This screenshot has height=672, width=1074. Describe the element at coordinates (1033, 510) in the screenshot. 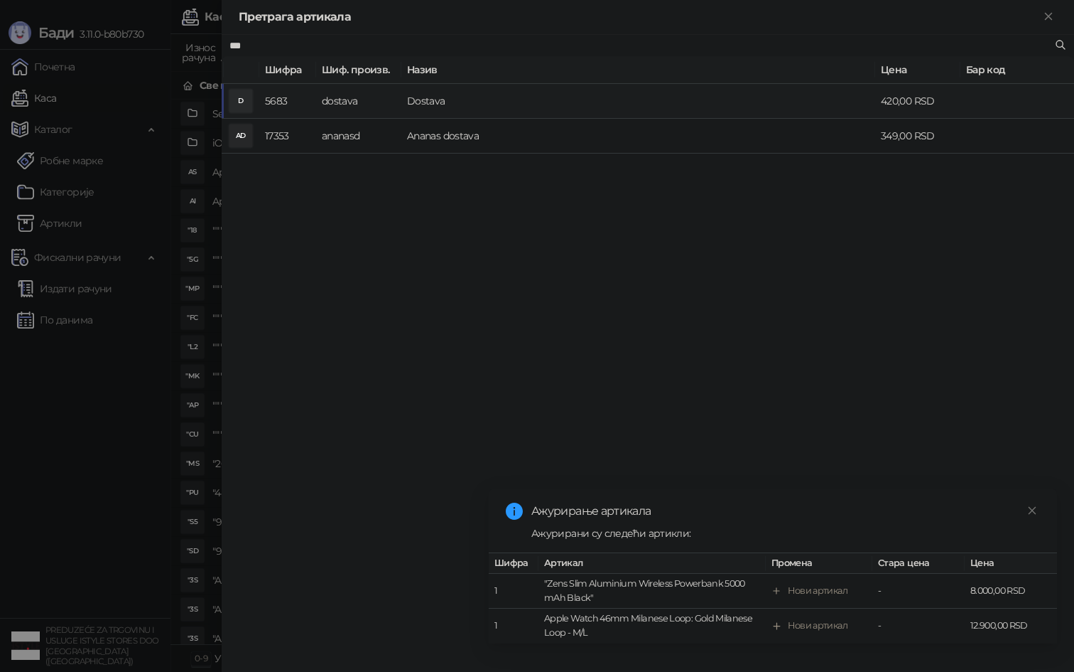

I see `a: Close` at that location.